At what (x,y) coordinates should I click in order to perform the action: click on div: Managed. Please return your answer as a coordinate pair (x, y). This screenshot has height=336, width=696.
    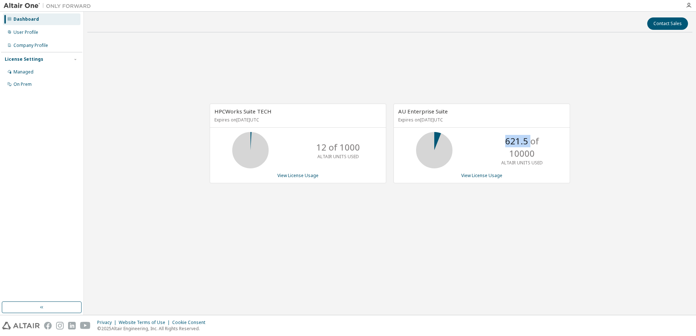
    Looking at the image, I should click on (23, 72).